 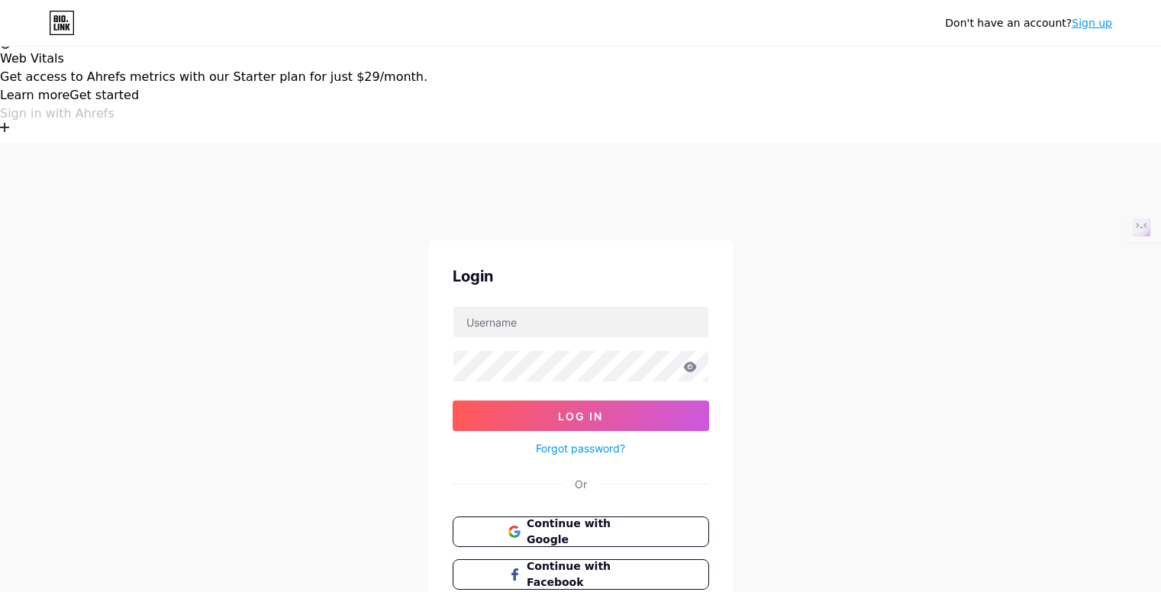 I want to click on a: Continue with Google, so click(x=581, y=532).